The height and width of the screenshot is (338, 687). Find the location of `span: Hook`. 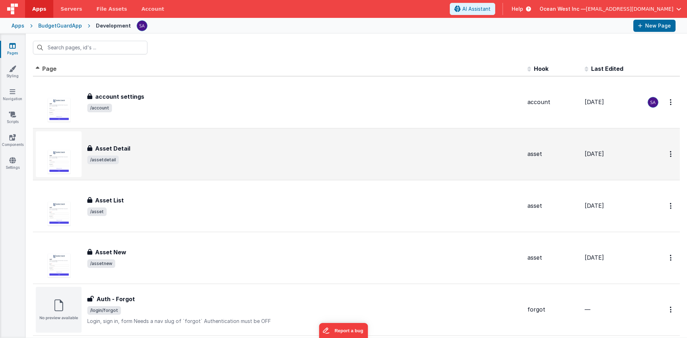

span: Hook is located at coordinates (541, 69).